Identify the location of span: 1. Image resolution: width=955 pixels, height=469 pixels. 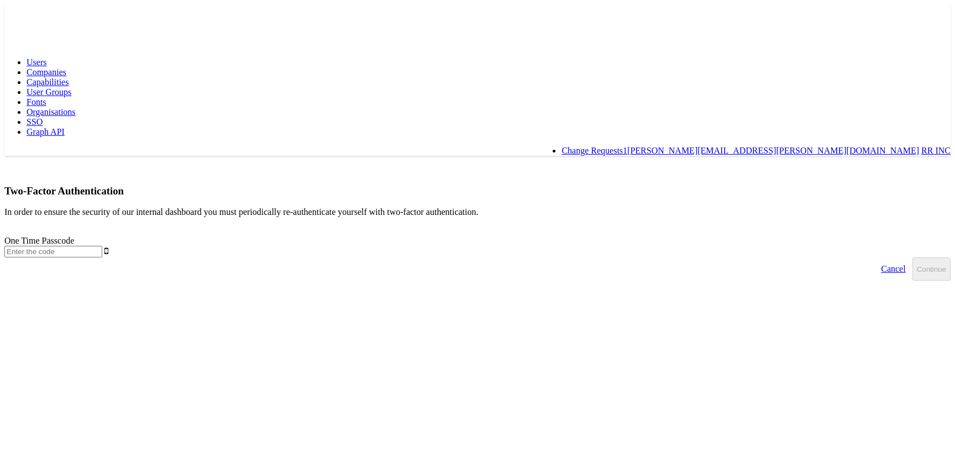
(625, 150).